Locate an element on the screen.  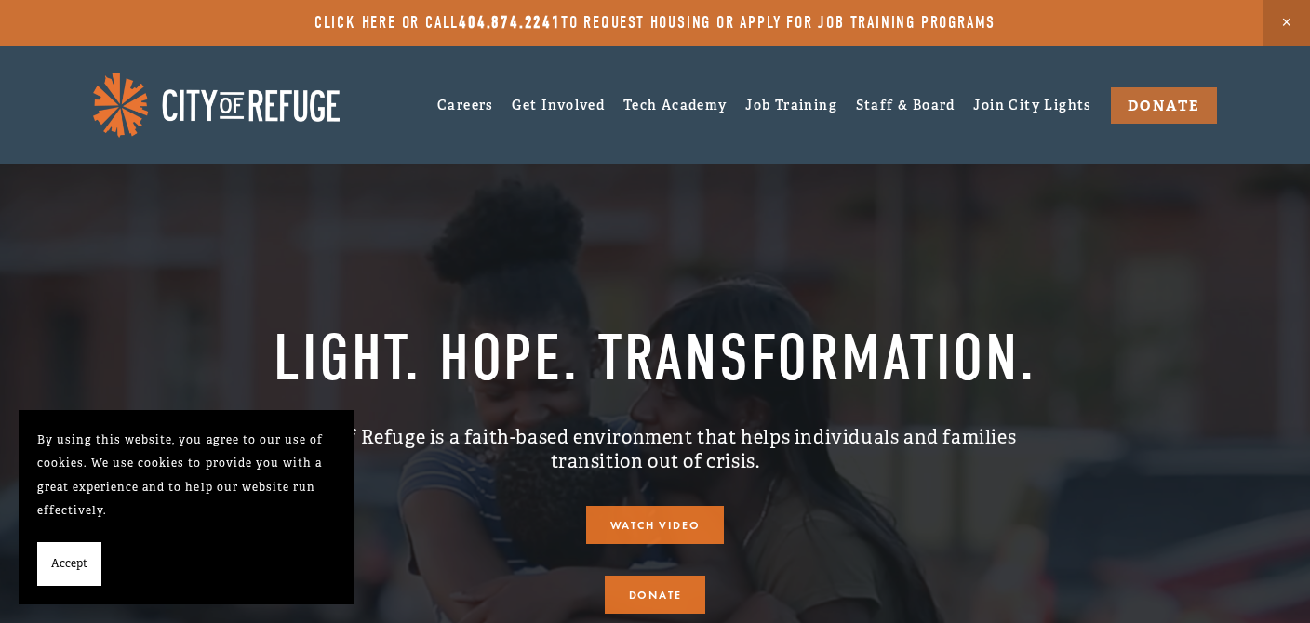
a: Watch Video is located at coordinates (655, 525).